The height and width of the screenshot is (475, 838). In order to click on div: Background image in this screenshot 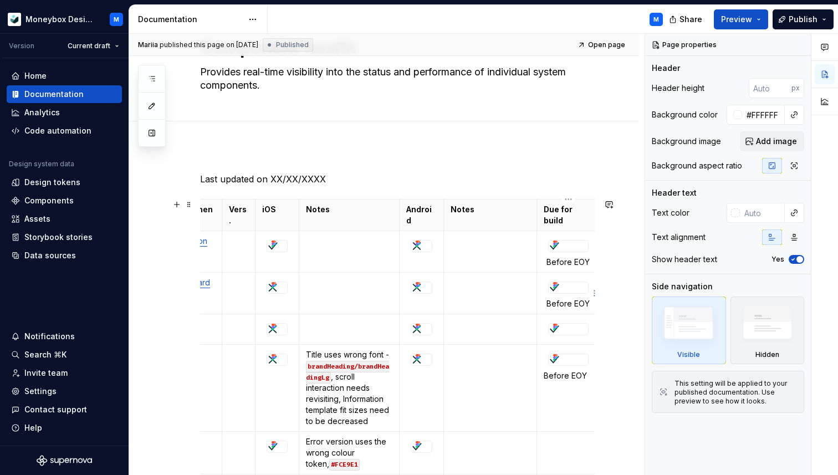, I will do `click(686, 141)`.